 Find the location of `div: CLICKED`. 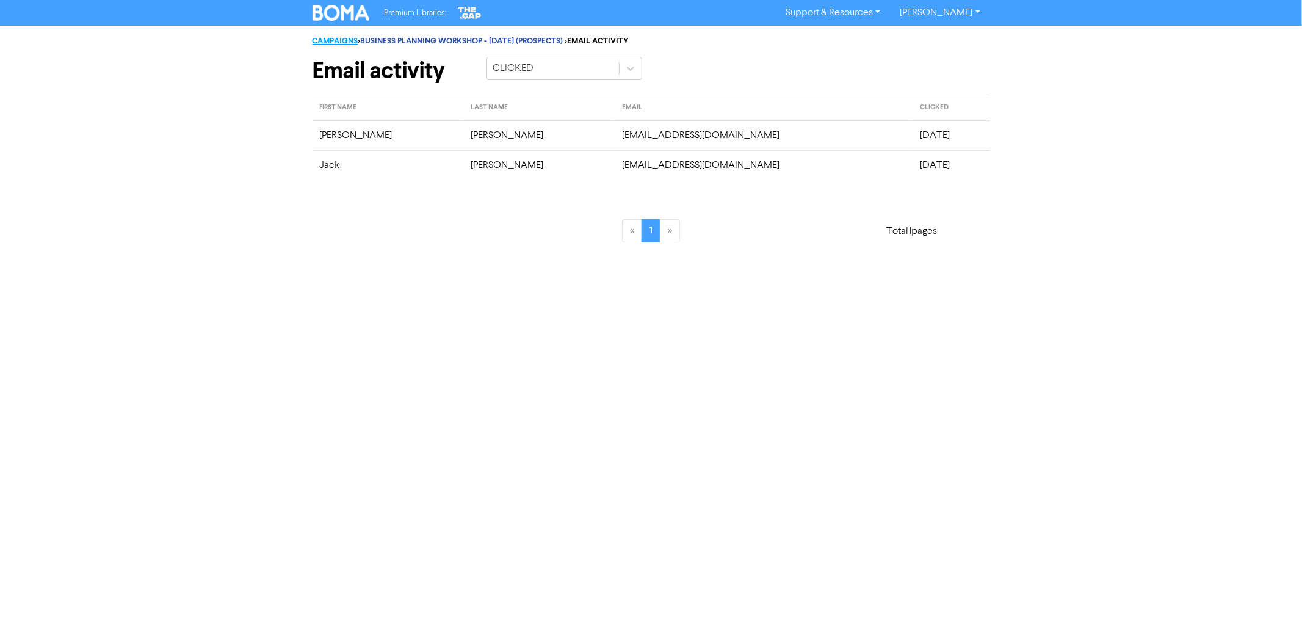

div: CLICKED is located at coordinates (513, 68).